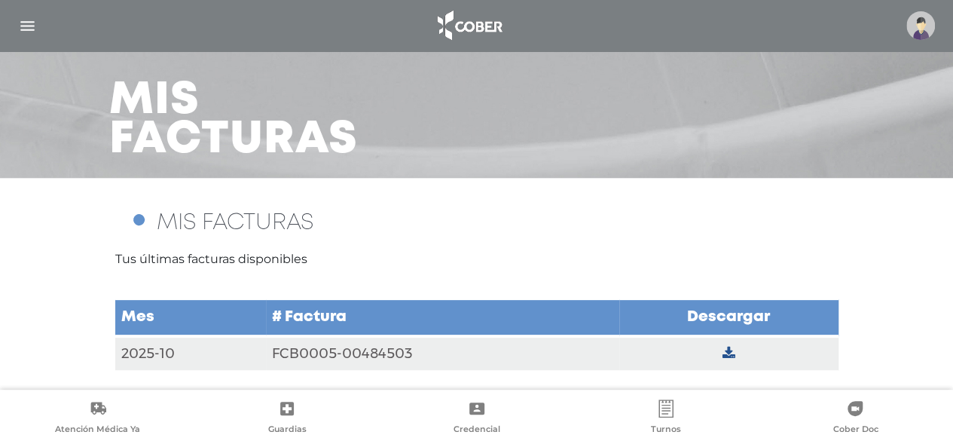 This screenshot has height=441, width=953. I want to click on span: Credencial, so click(477, 430).